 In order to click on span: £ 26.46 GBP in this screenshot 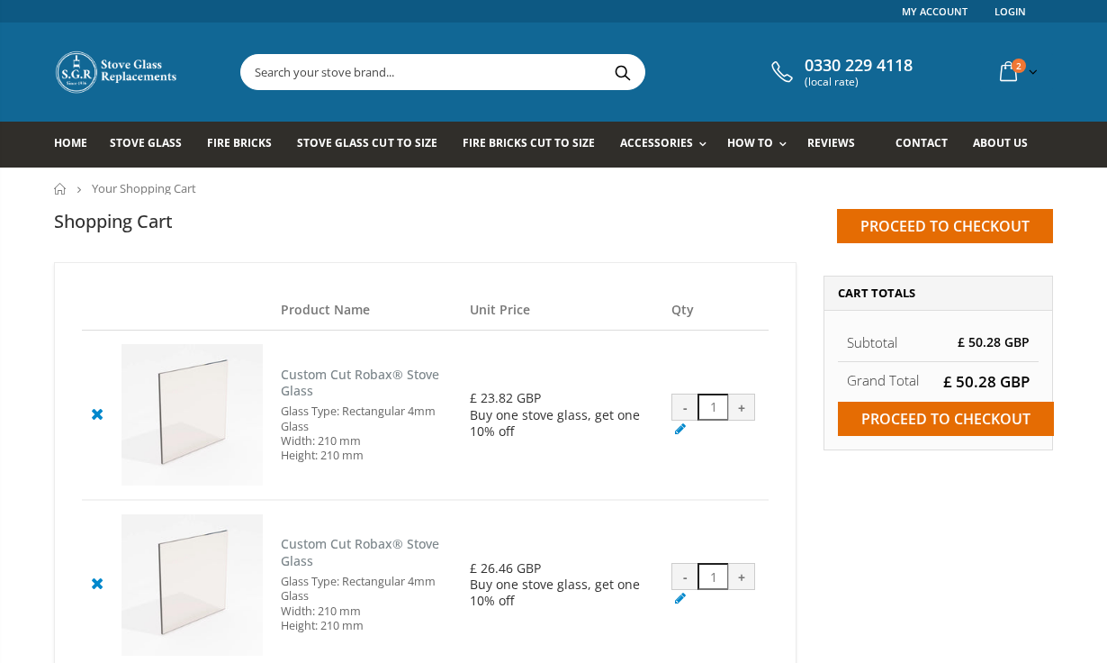, I will do `click(505, 567)`.